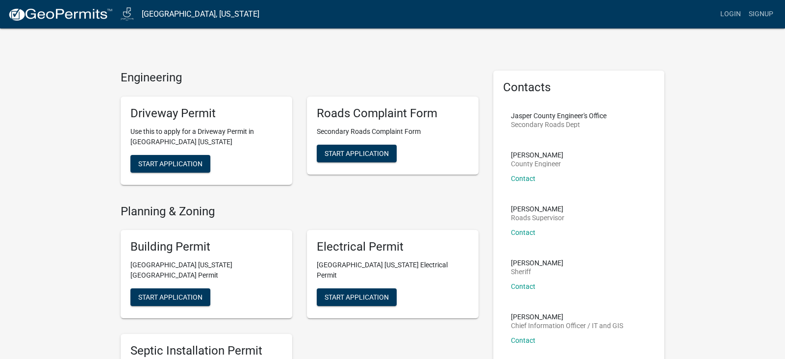 The width and height of the screenshot is (785, 359). What do you see at coordinates (559, 125) in the screenshot?
I see `p: Secondary Roads Dept` at bounding box center [559, 125].